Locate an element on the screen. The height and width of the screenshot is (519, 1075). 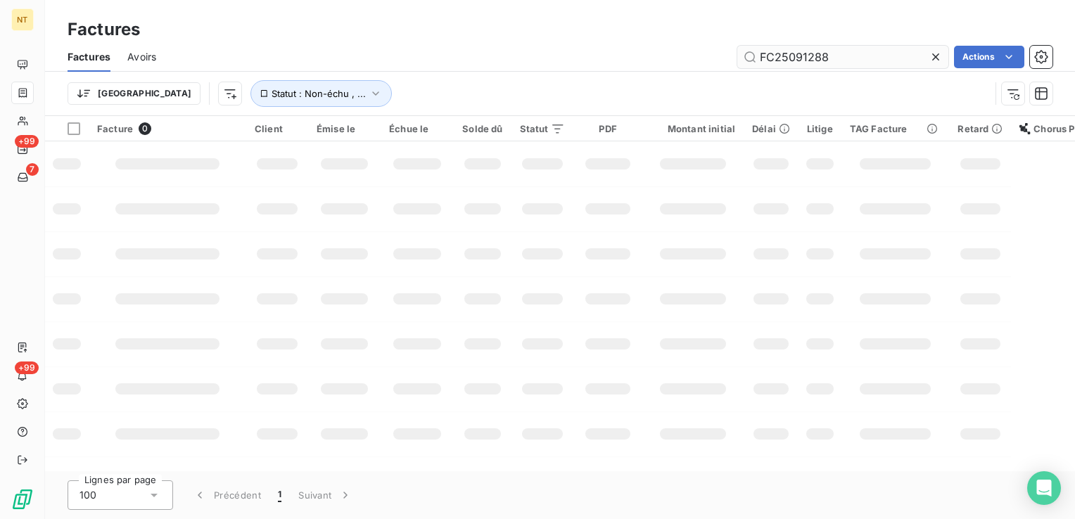
button: Suivant is located at coordinates (325, 495).